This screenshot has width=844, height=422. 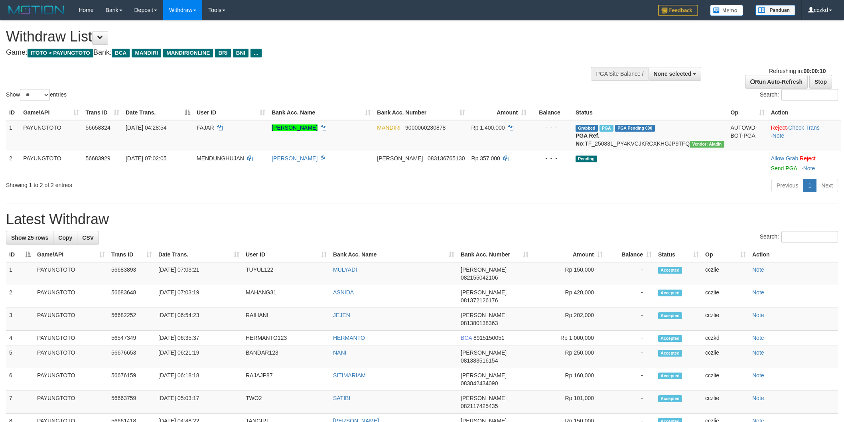 I want to click on span: None selected, so click(x=673, y=74).